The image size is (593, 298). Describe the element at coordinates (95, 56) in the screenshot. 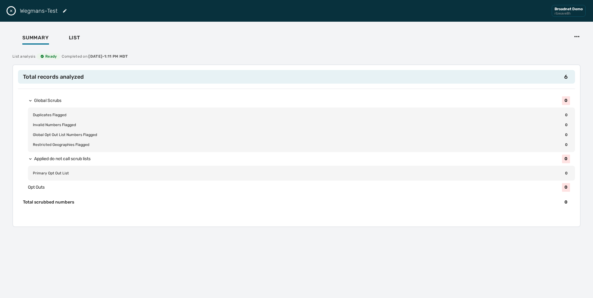

I see `span: Completed on` at that location.